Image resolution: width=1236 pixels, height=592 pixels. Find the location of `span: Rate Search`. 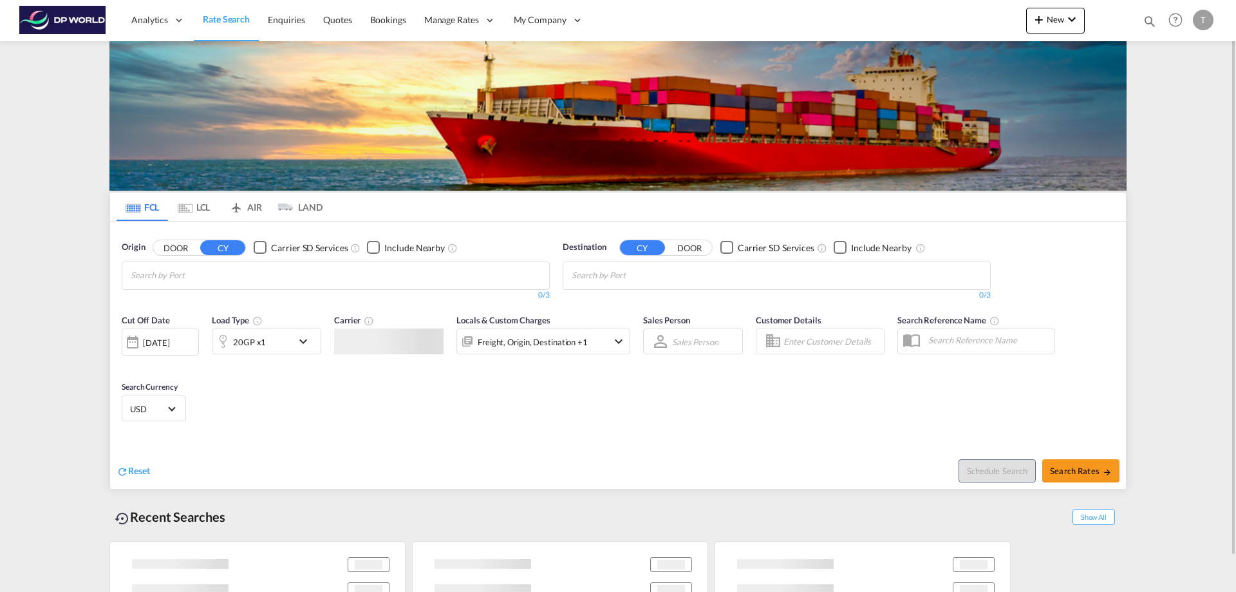

span: Rate Search is located at coordinates (226, 19).